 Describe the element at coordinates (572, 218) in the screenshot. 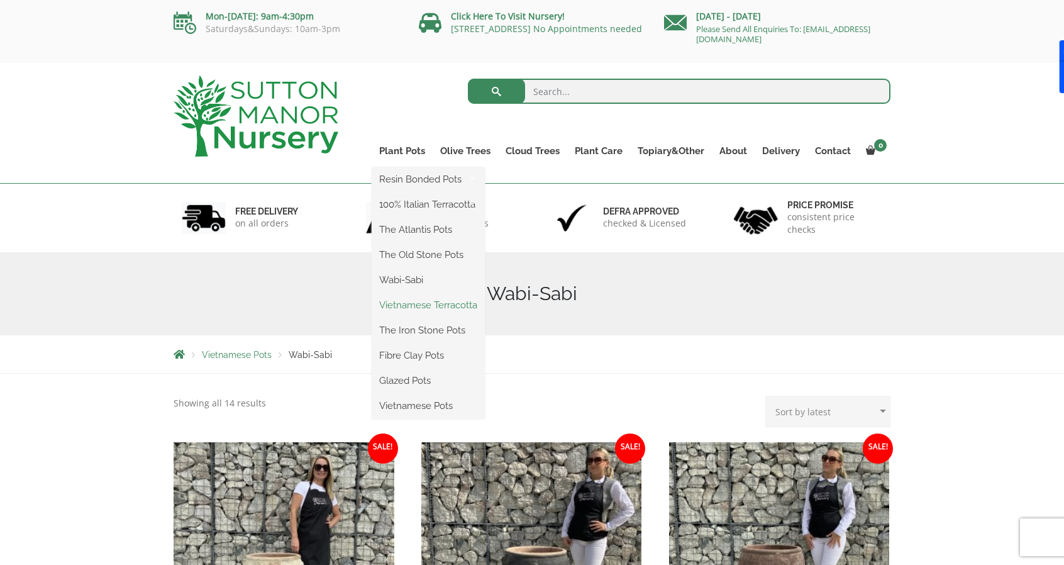

I see `img: 3.jpg` at that location.